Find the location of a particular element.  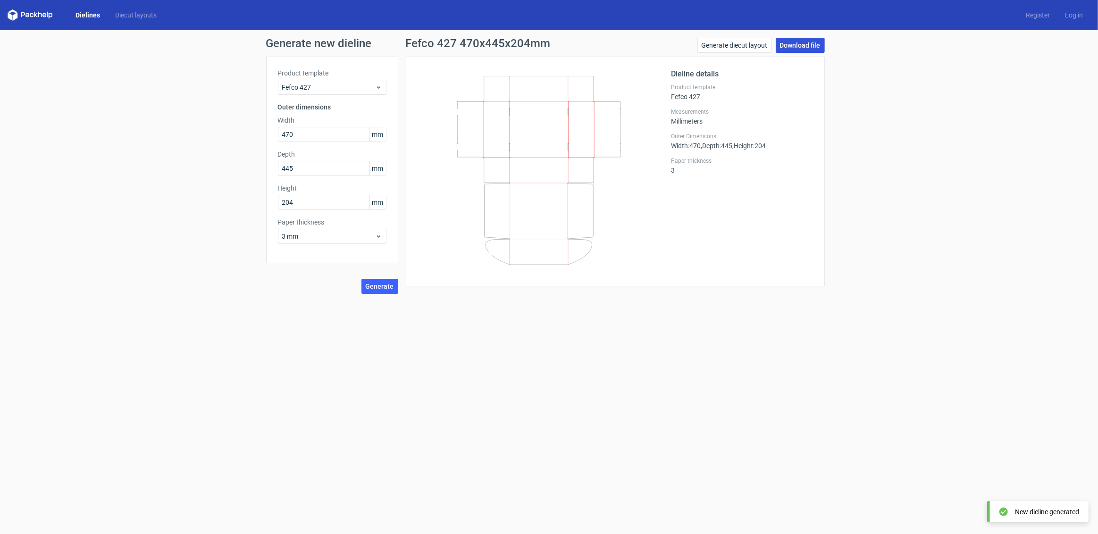

a: Generate diecut layout is located at coordinates (735, 45).